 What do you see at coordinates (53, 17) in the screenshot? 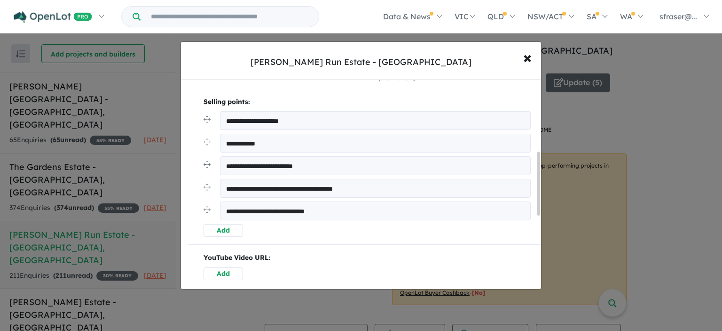
I see `img: Openlot PRO Logo White` at bounding box center [53, 17].